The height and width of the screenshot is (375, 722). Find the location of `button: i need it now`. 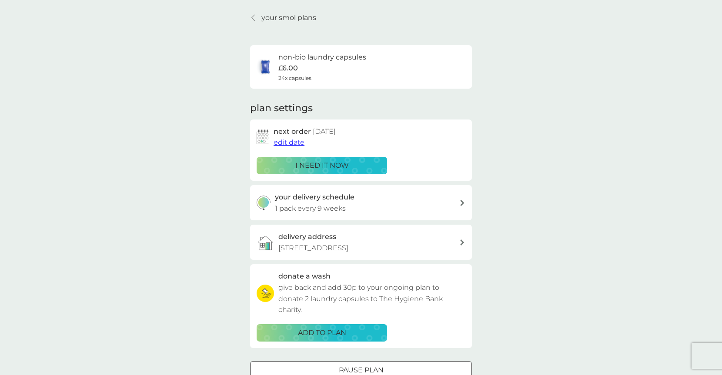

button: i need it now is located at coordinates (322, 166).